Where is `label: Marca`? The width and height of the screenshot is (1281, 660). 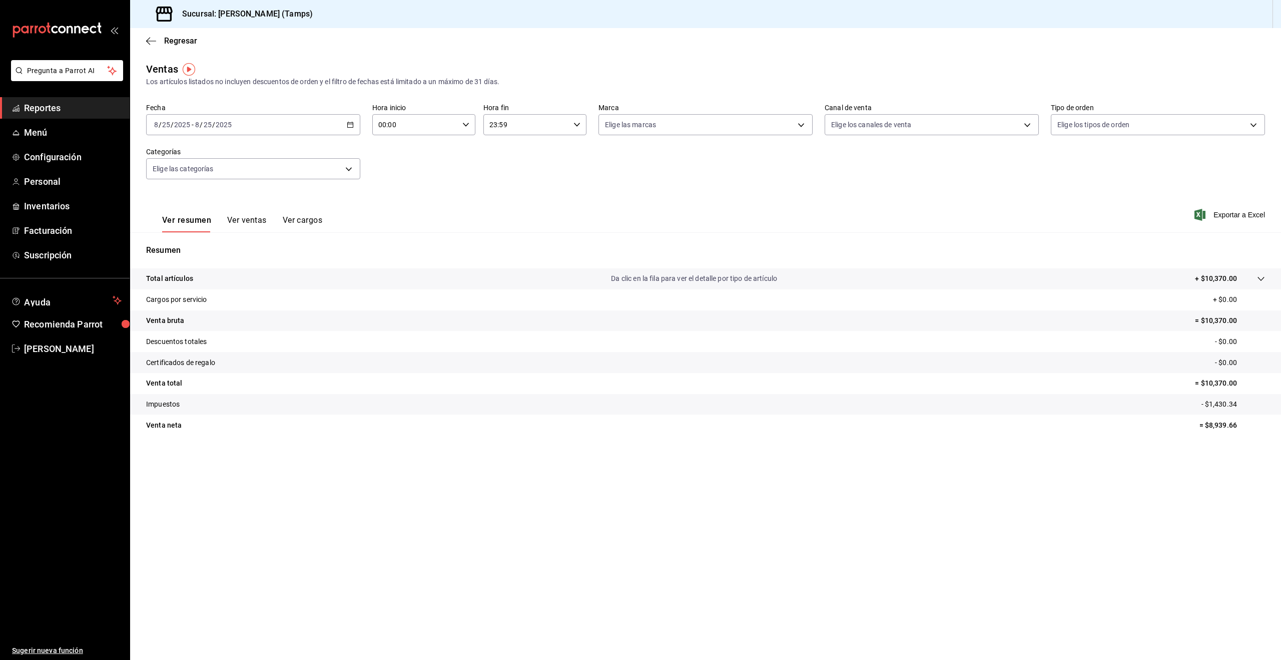
label: Marca is located at coordinates (706, 108).